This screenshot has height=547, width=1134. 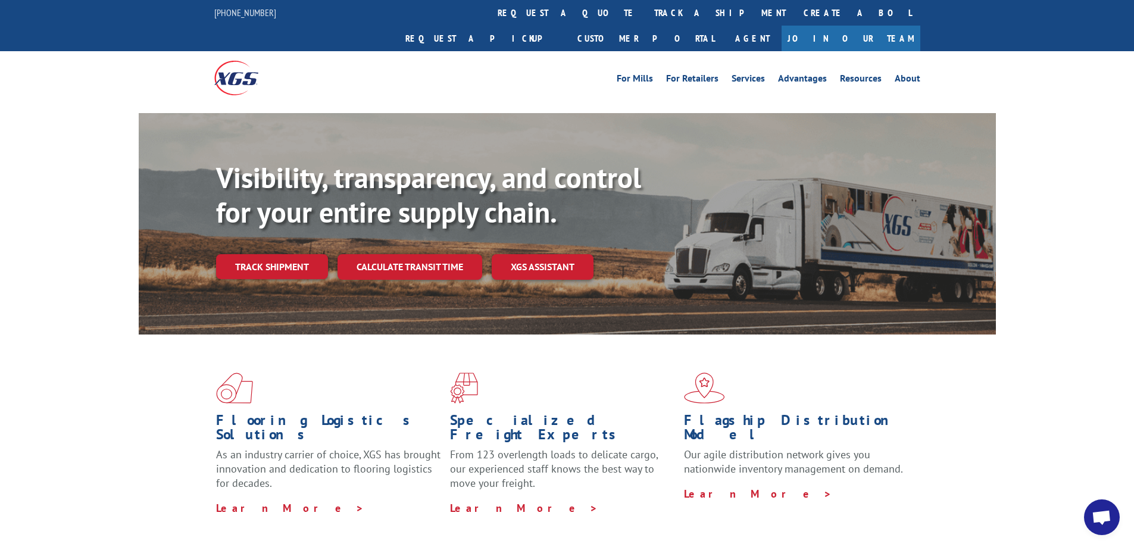 What do you see at coordinates (907, 80) in the screenshot?
I see `a: About` at bounding box center [907, 80].